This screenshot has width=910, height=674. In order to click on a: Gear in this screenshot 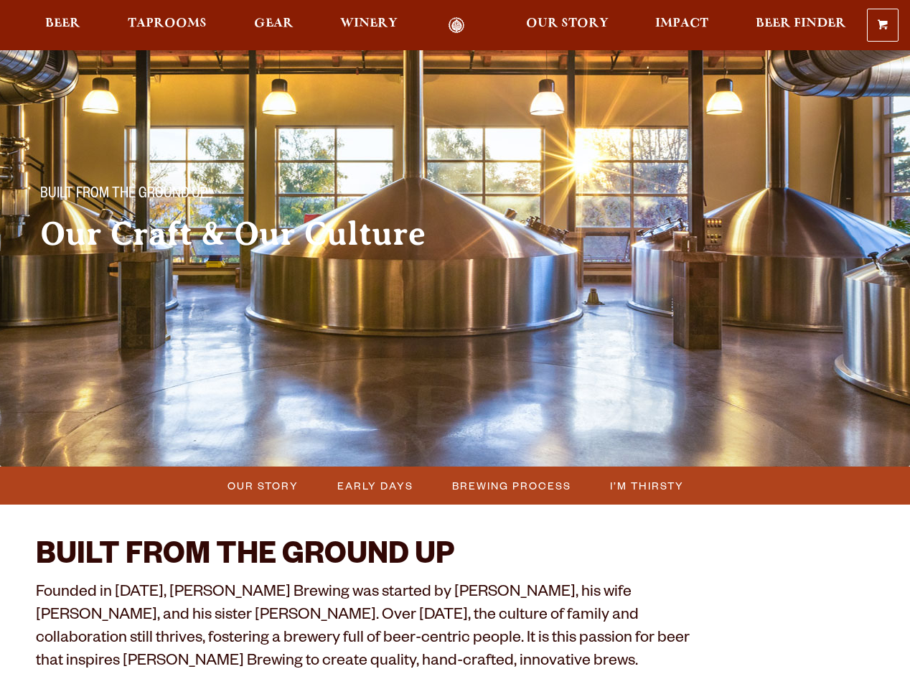, I will do `click(273, 25)`.